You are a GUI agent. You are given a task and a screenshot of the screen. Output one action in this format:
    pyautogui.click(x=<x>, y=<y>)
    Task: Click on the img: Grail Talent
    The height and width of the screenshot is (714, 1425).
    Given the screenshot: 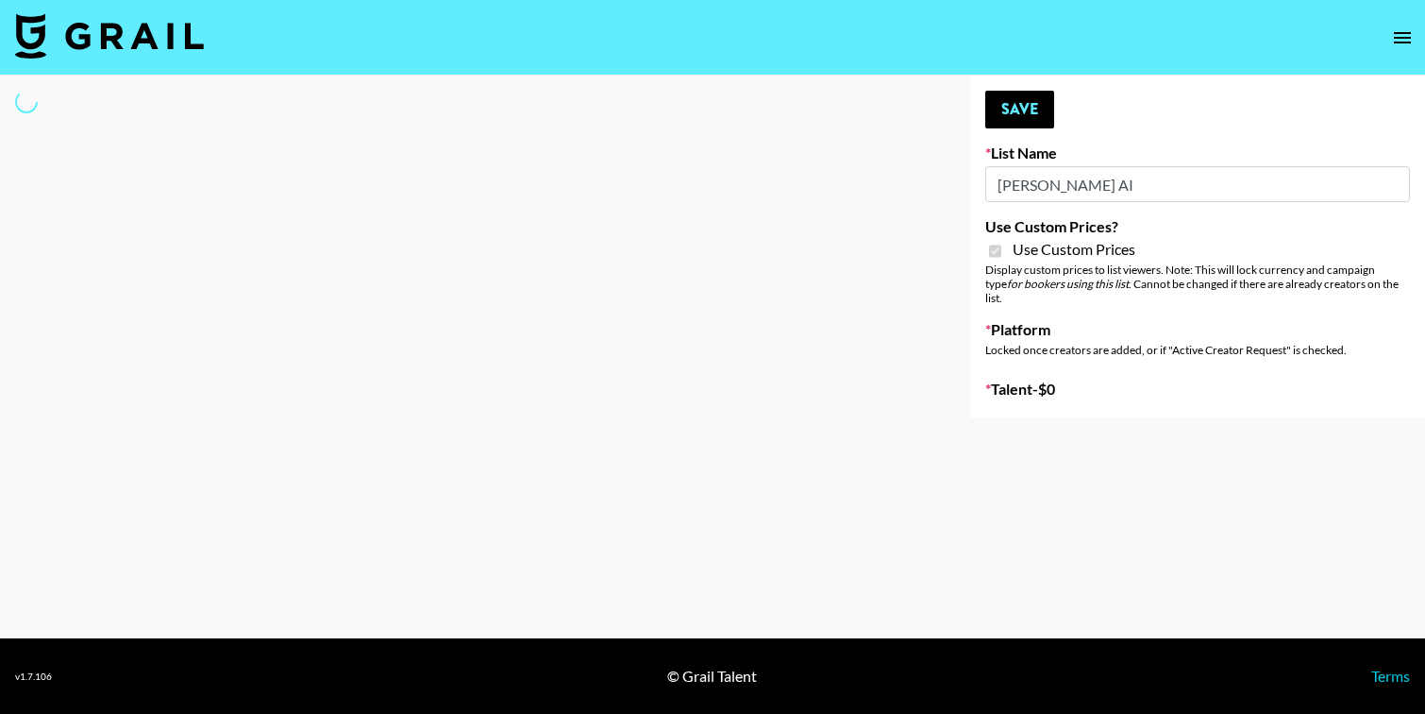 What is the action you would take?
    pyautogui.click(x=110, y=36)
    